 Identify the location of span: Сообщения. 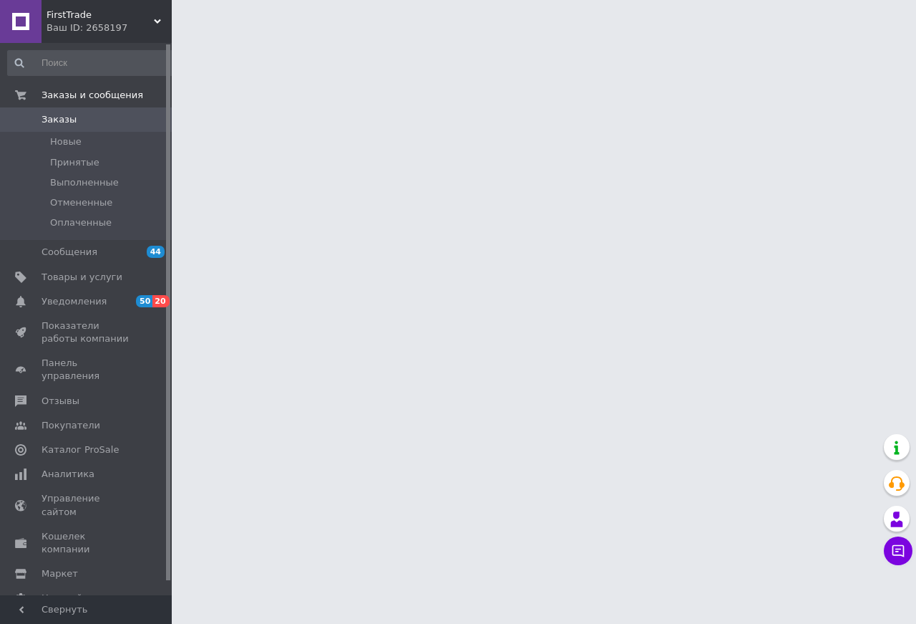
(69, 252).